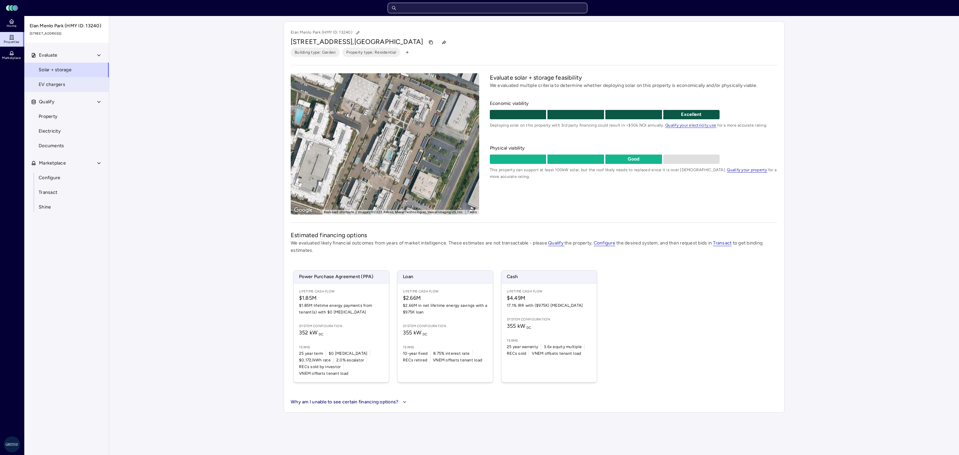  I want to click on span: Loan, so click(445, 277).